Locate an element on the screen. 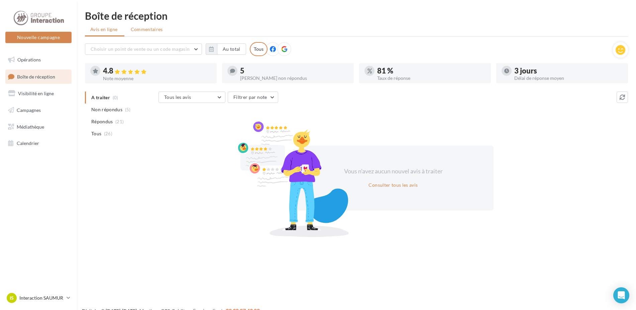  a: IS Interaction SAUMUR is located at coordinates (38, 298).